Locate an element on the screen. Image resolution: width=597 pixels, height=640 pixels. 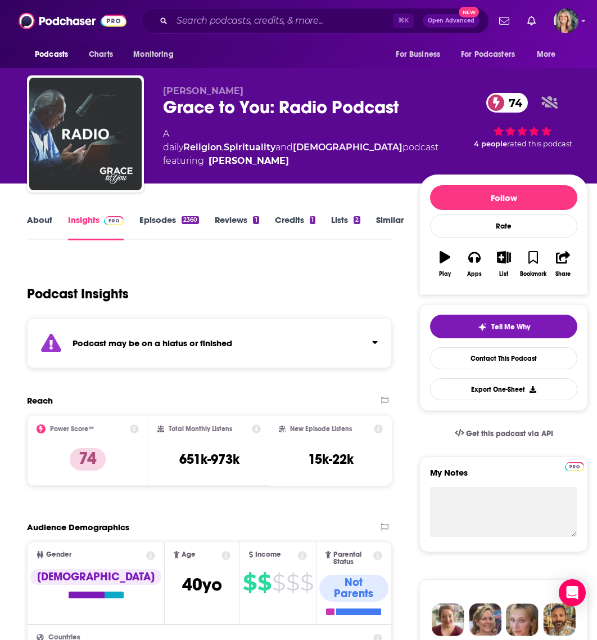
a: About is located at coordinates (39, 227).